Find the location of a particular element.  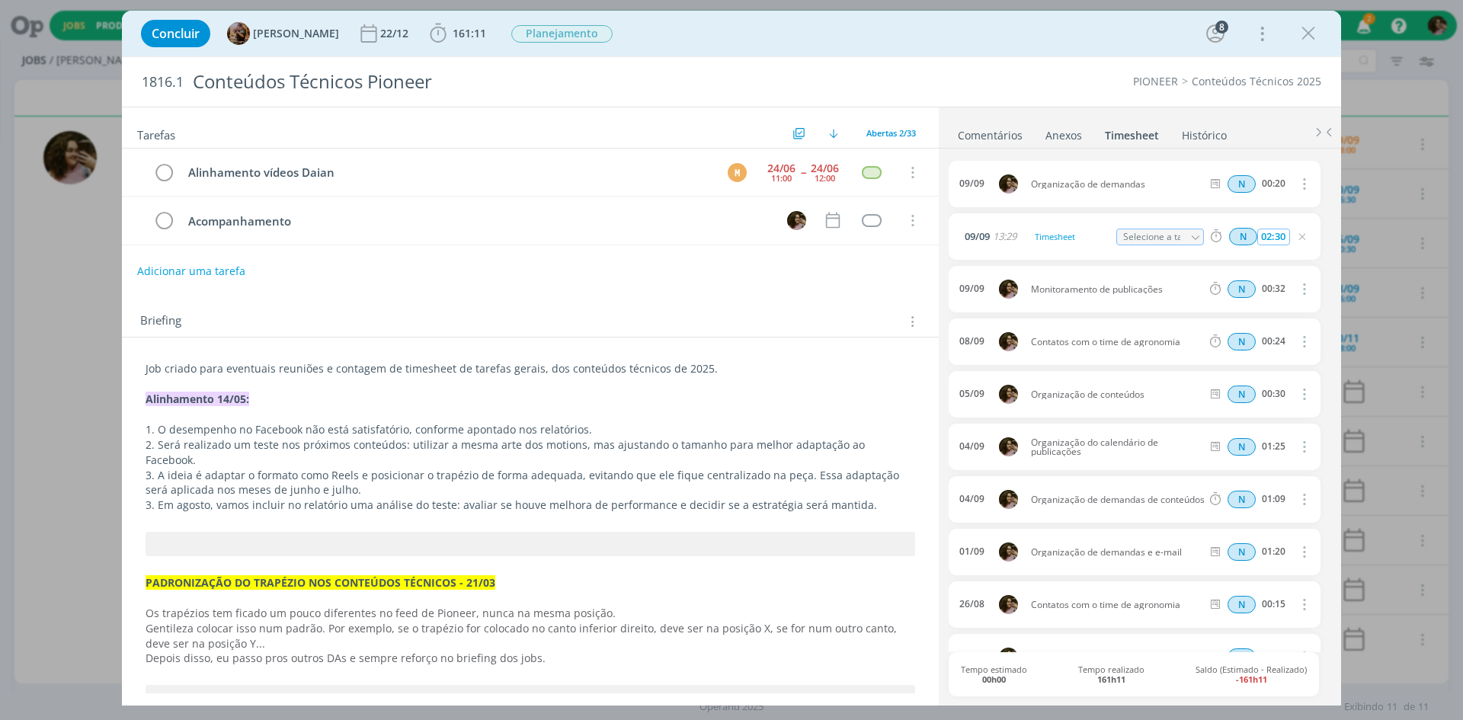

div: 26/08 is located at coordinates (971, 604).